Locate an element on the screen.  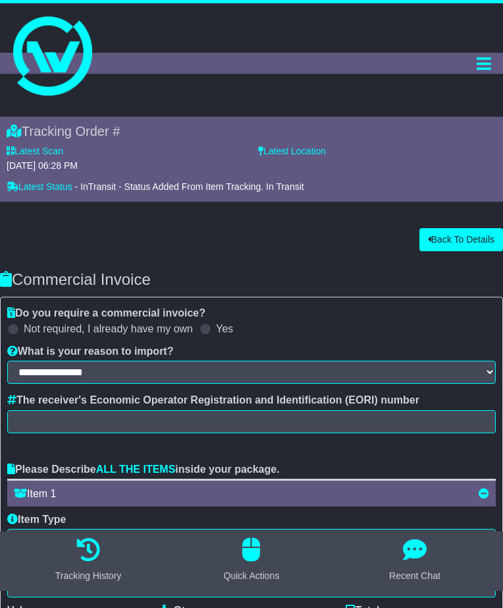
button: Recent Chat is located at coordinates (415, 560).